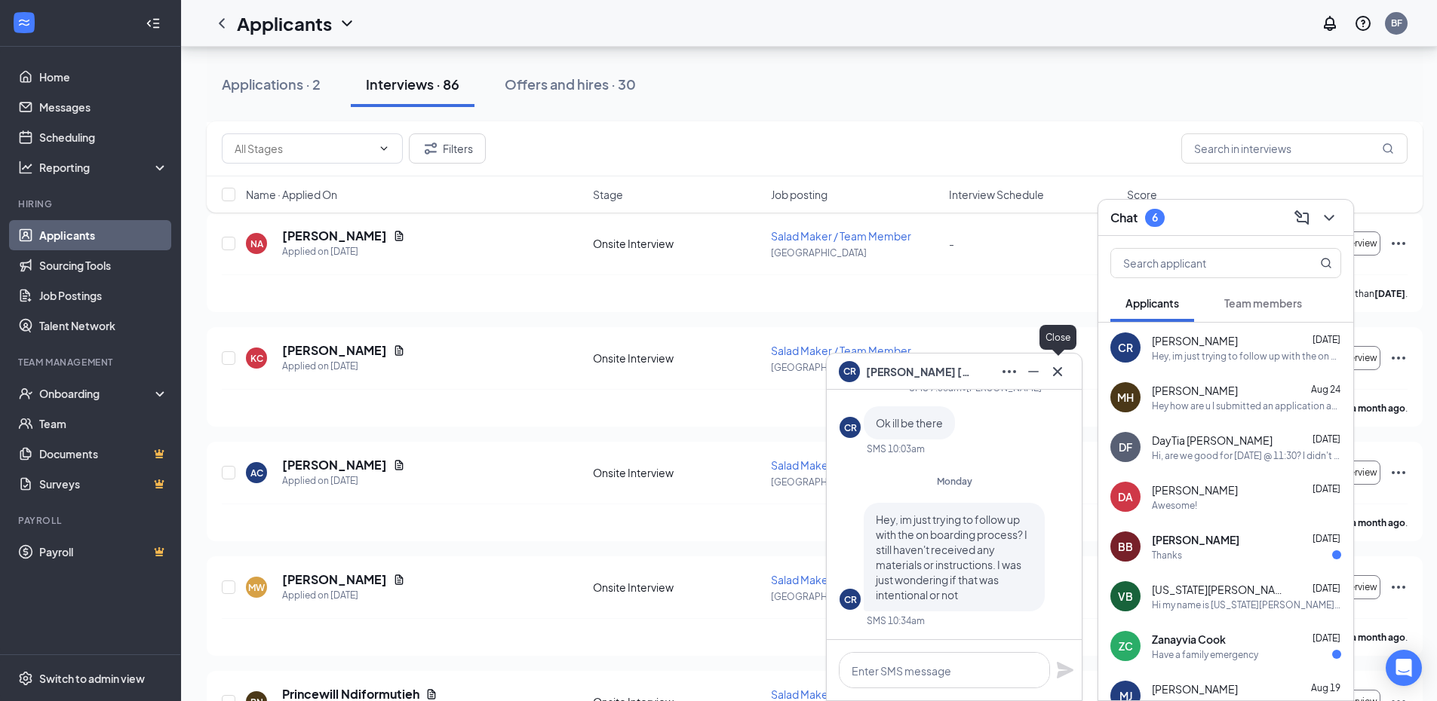 The height and width of the screenshot is (701, 1437). What do you see at coordinates (103, 107) in the screenshot?
I see `a: Messages` at bounding box center [103, 107].